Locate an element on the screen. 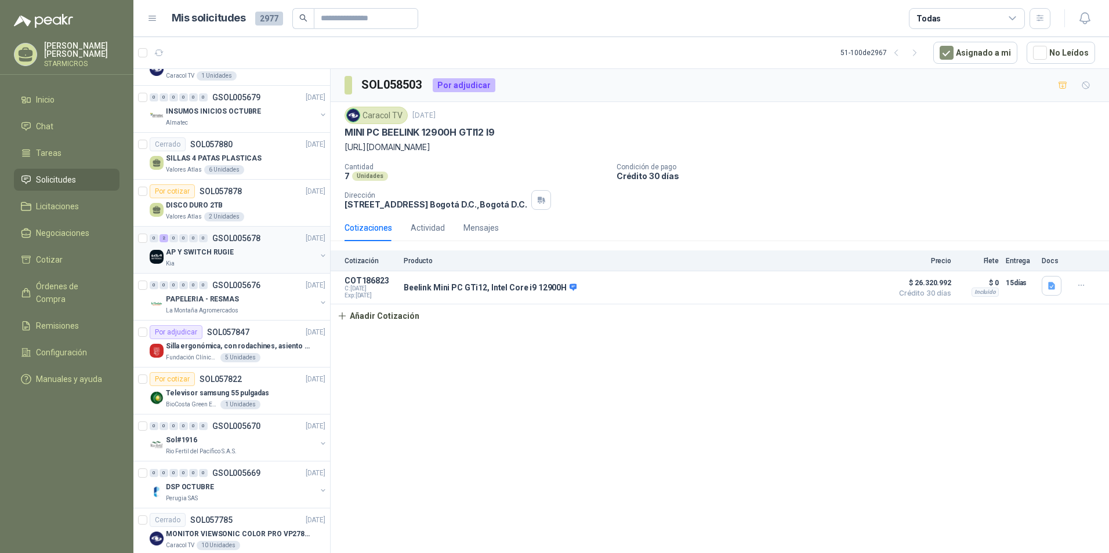  span: Solicitudes is located at coordinates (56, 180).